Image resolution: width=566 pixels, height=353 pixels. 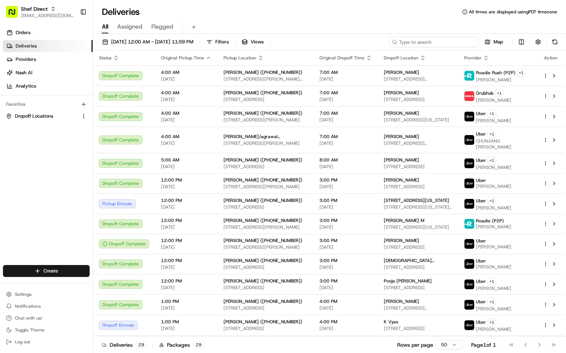 What do you see at coordinates (95, 150) in the screenshot?
I see `span: API Documentation` at bounding box center [95, 150].